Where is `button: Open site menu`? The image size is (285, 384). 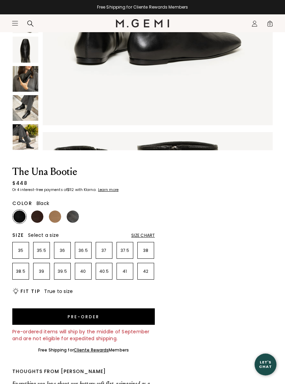 button: Open site menu is located at coordinates (15, 23).